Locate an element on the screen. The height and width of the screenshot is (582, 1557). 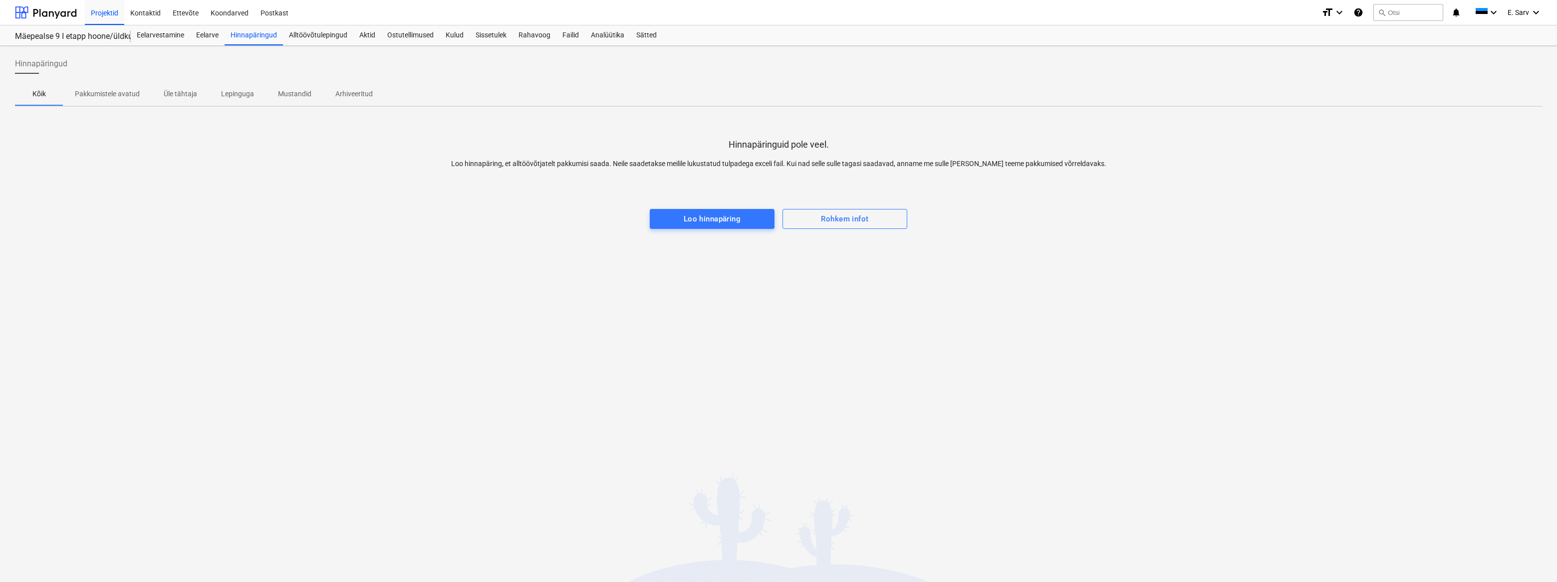
button: Rohkem infot is located at coordinates (845, 219).